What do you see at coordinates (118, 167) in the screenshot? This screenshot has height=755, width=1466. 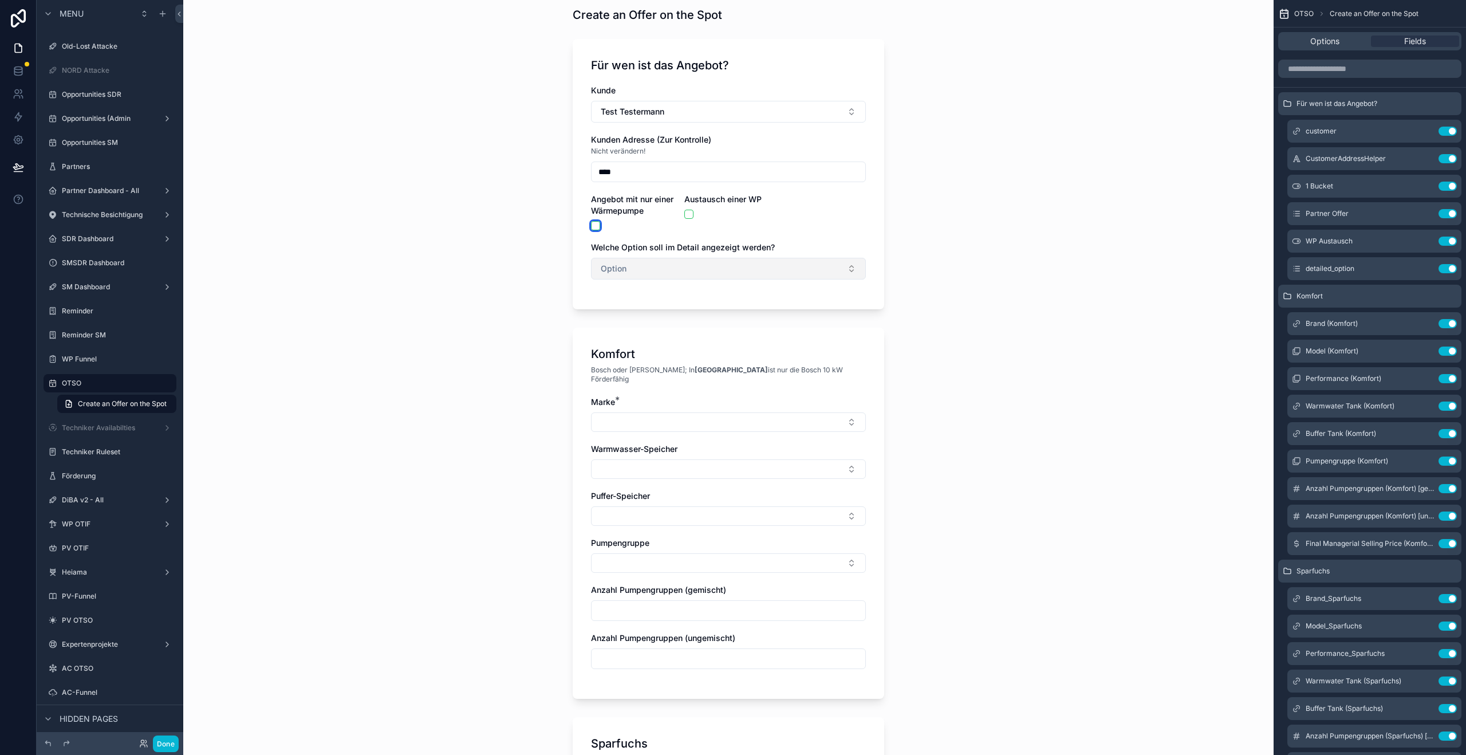 I see `label: Partners` at bounding box center [118, 167].